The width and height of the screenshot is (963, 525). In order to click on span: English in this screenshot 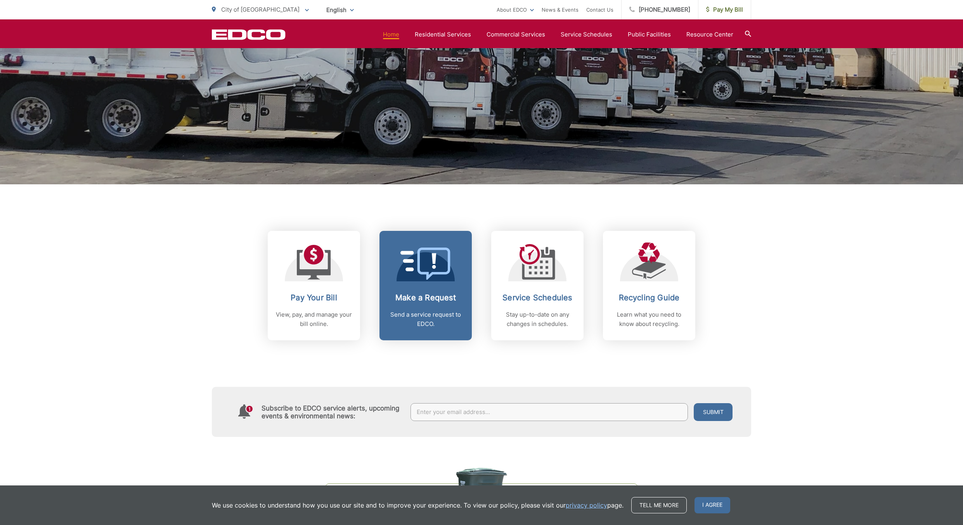, I will do `click(340, 10)`.